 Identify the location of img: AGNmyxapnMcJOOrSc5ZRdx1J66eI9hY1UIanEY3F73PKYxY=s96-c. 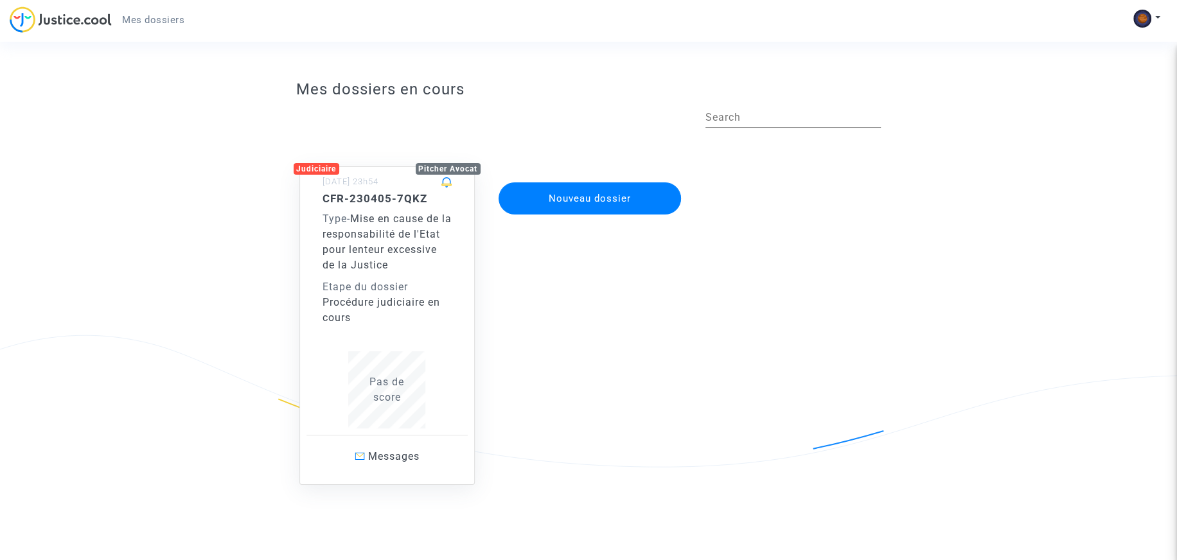
(1143, 19).